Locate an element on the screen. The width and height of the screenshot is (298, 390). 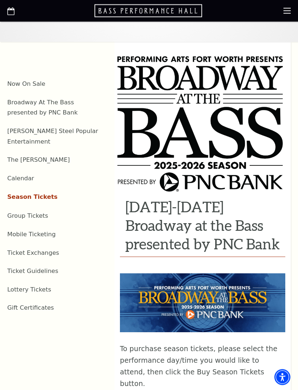
a: Ticket Exchanges is located at coordinates (33, 253).